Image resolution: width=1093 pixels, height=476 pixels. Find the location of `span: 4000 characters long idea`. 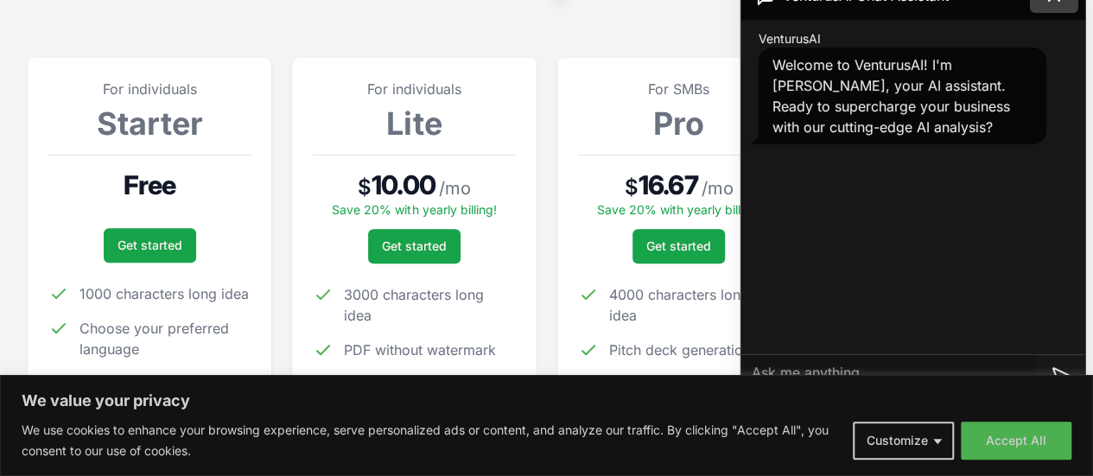

span: 4000 characters long idea is located at coordinates (695, 305).